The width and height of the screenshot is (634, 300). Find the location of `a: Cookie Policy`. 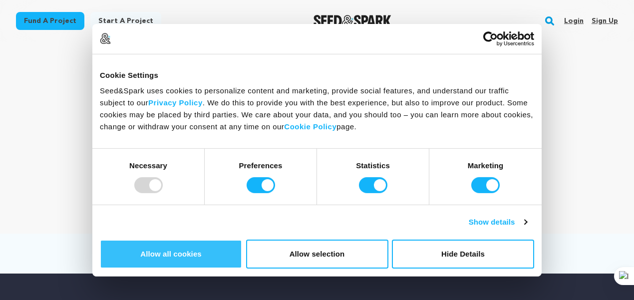

a: Cookie Policy is located at coordinates (310, 126).